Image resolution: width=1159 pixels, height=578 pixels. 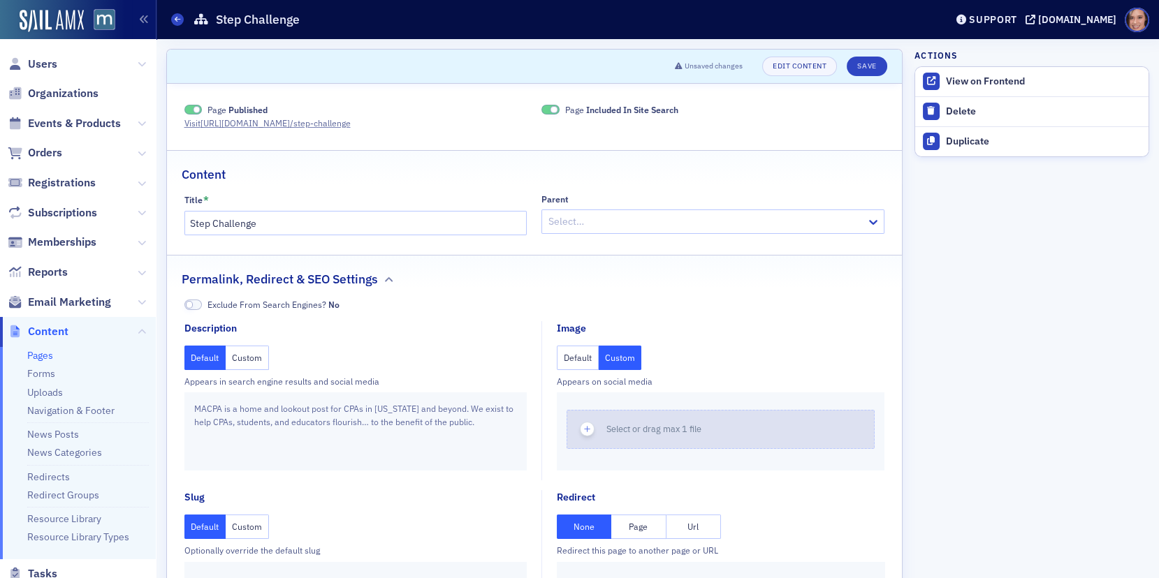 I want to click on h2: Content, so click(x=203, y=175).